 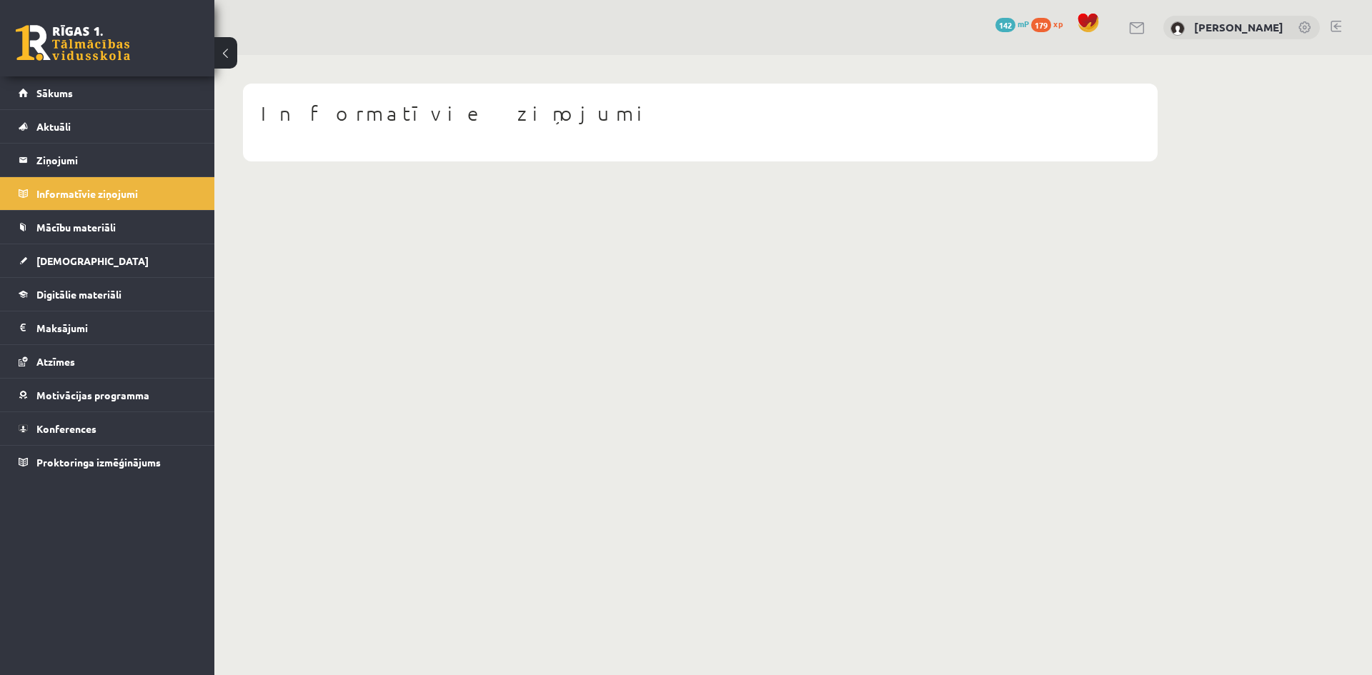 I want to click on span: Konferences, so click(x=66, y=429).